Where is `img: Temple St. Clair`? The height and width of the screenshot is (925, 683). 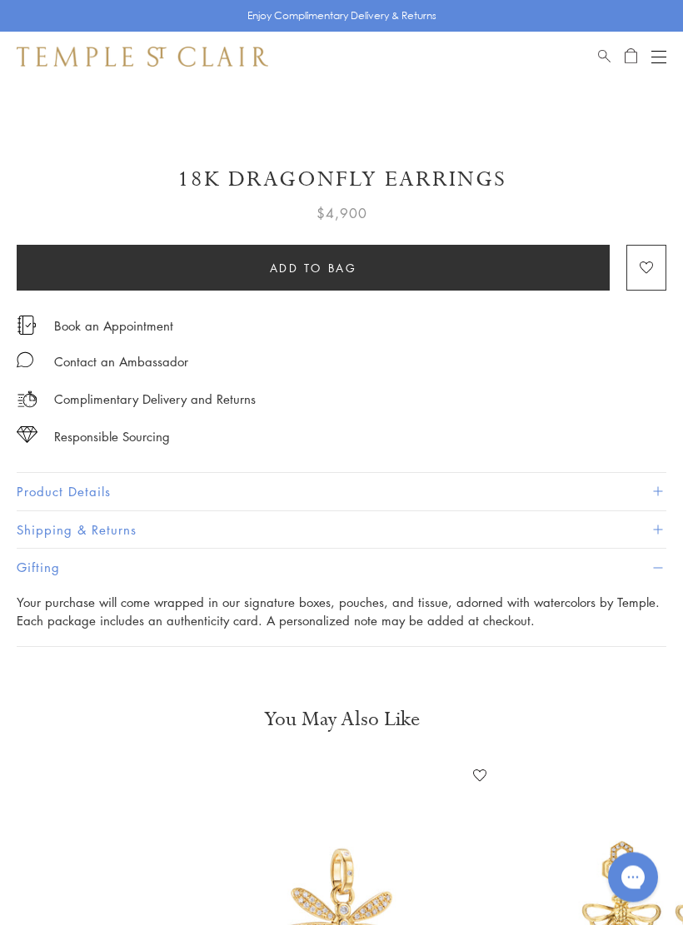
img: Temple St. Clair is located at coordinates (142, 57).